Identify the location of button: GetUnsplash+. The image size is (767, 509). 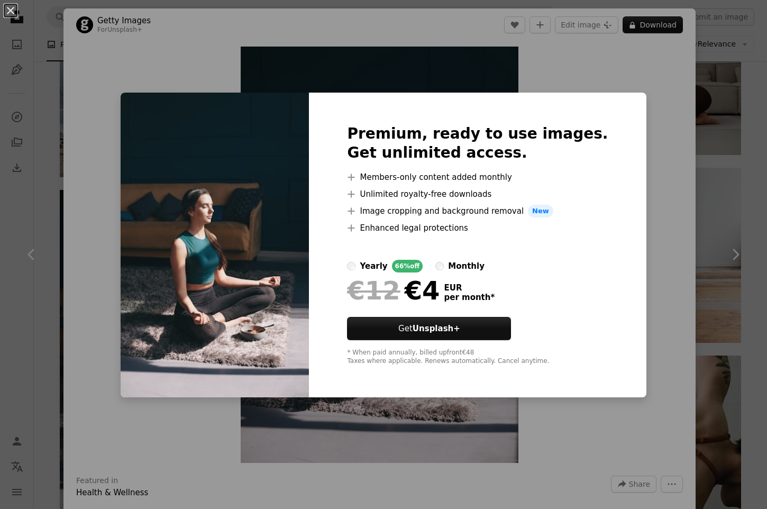
(429, 328).